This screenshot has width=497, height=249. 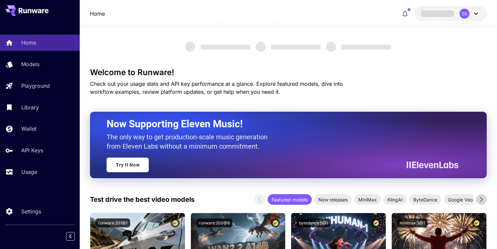 I want to click on span: Google Veo, so click(x=461, y=199).